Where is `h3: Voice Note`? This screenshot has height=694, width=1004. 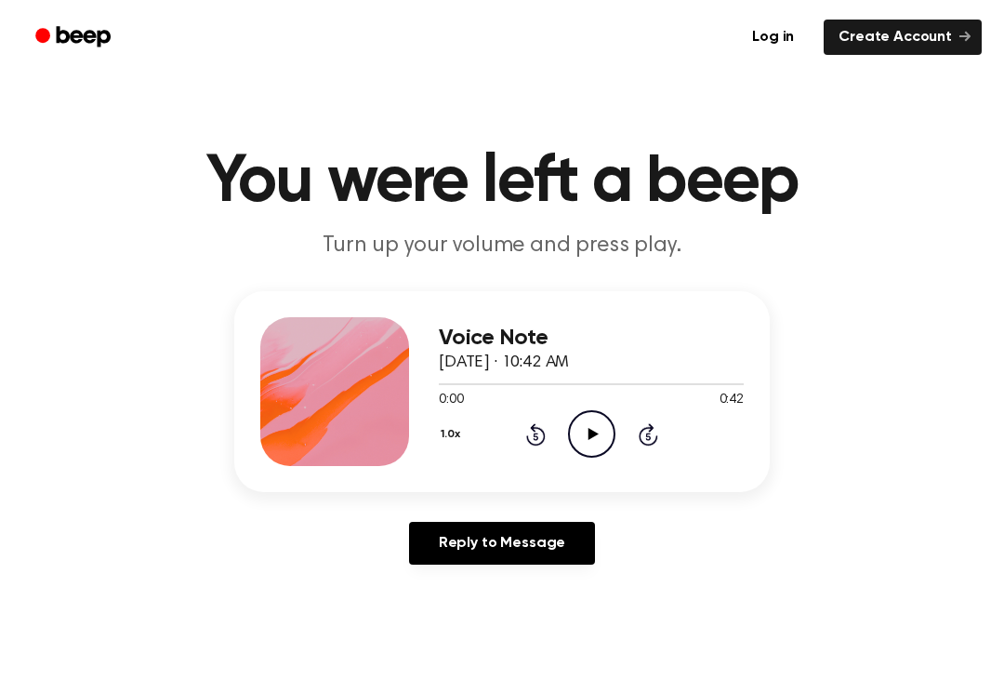
h3: Voice Note is located at coordinates (591, 338).